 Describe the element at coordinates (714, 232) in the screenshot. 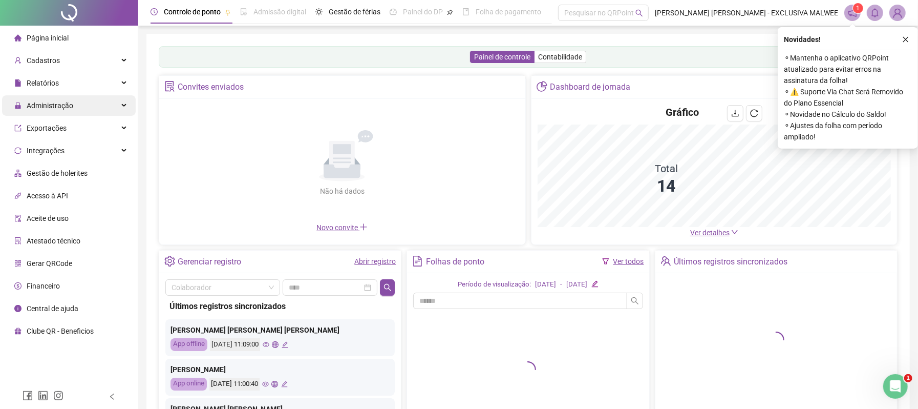

I see `a: Ver detalhes down` at that location.